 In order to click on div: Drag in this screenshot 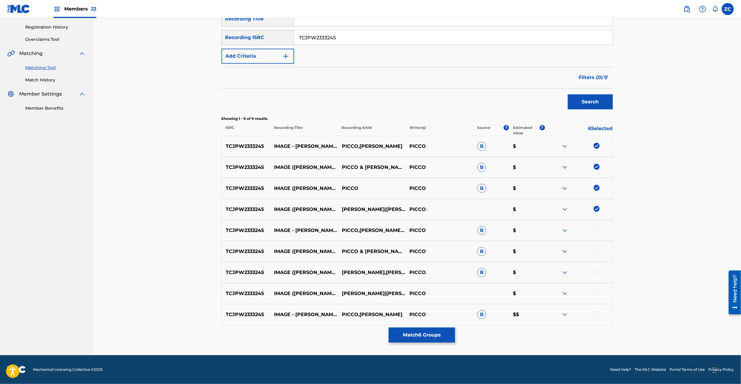, I will do `click(715, 370)`.